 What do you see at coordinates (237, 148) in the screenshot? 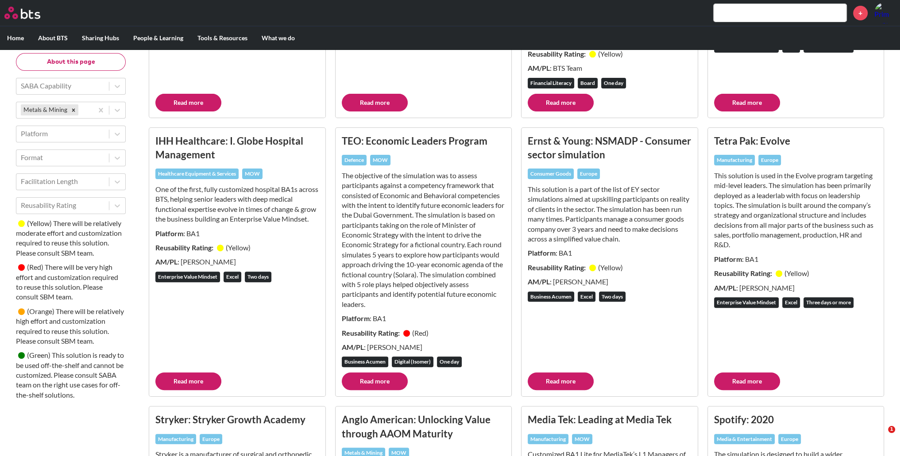
I see `h3: IHH Healthcare: I. Globe Hospital Management` at bounding box center [237, 148].